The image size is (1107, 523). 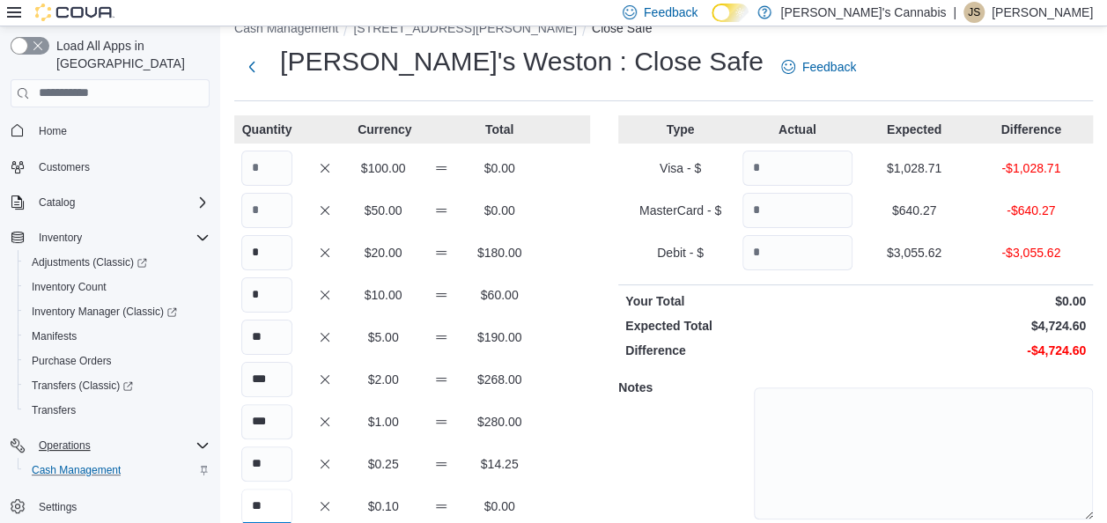 I want to click on a: Inventory Count, so click(x=69, y=287).